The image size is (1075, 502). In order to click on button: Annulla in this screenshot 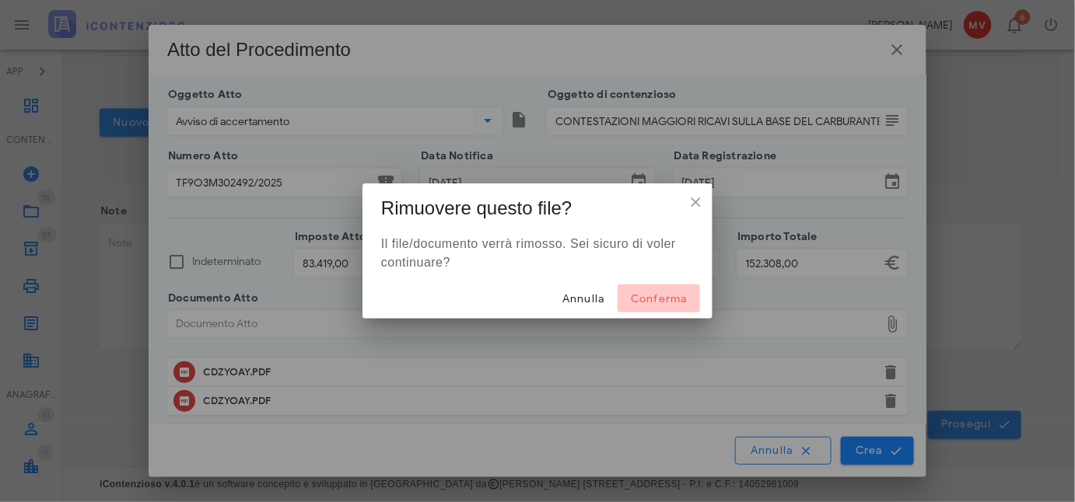, I will do `click(583, 299)`.